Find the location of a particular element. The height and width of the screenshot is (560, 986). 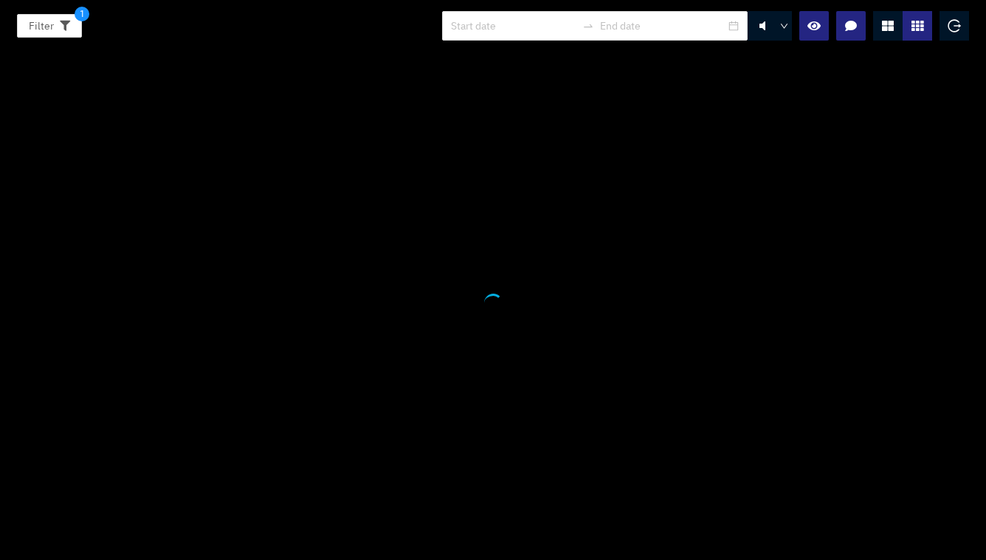

span: down is located at coordinates (785, 27).